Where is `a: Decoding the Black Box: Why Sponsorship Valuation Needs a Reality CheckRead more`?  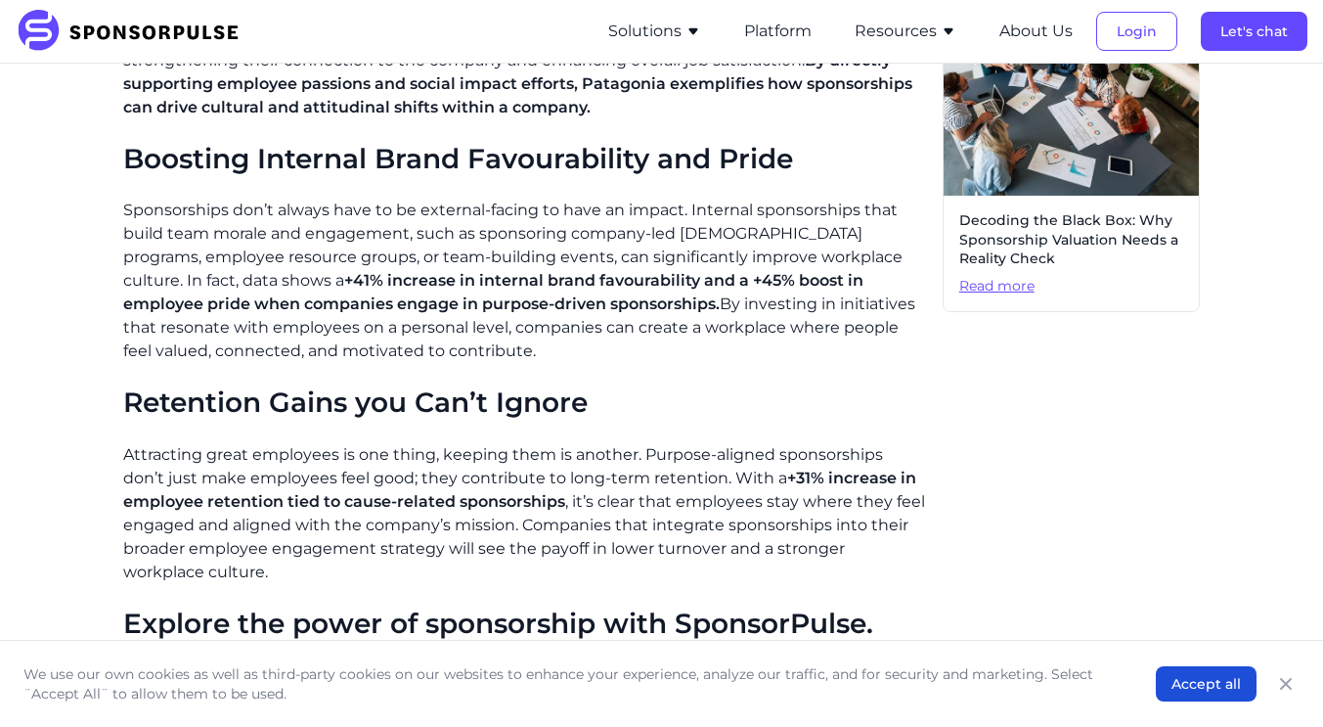
a: Decoding the Black Box: Why Sponsorship Valuation Needs a Reality CheckRead more is located at coordinates (1071, 159).